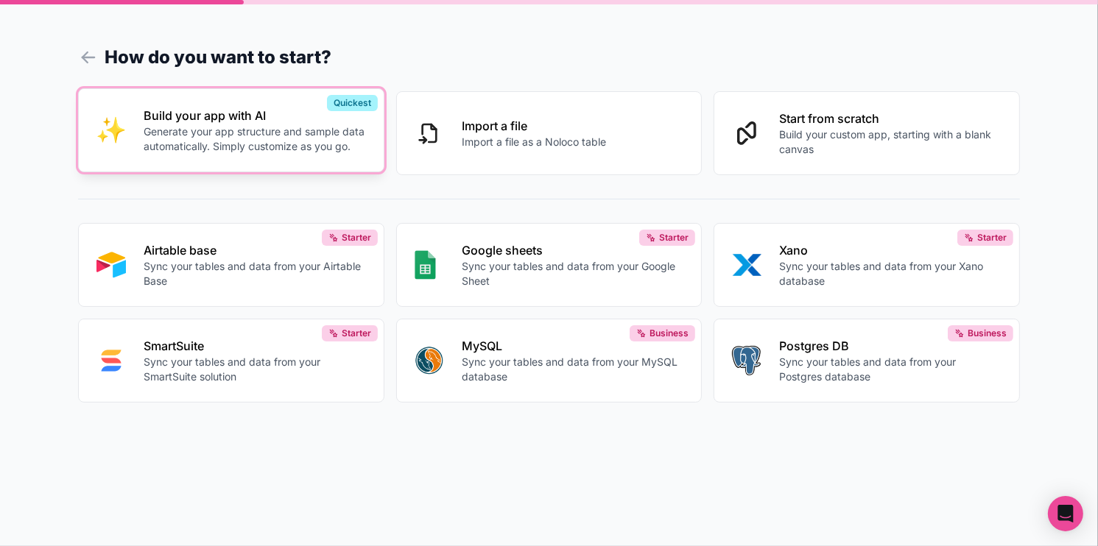 Image resolution: width=1098 pixels, height=546 pixels. What do you see at coordinates (890, 250) in the screenshot?
I see `p: Xano` at bounding box center [890, 250].